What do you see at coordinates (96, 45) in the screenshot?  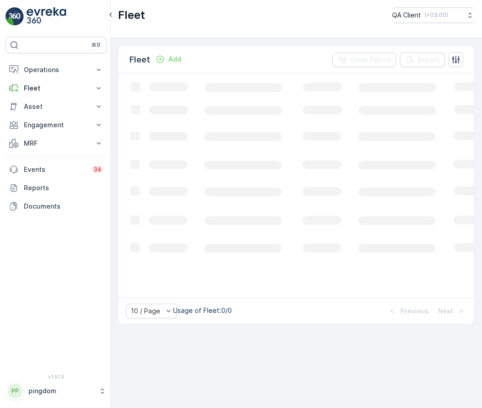 I see `p: ⌘B` at bounding box center [96, 45].